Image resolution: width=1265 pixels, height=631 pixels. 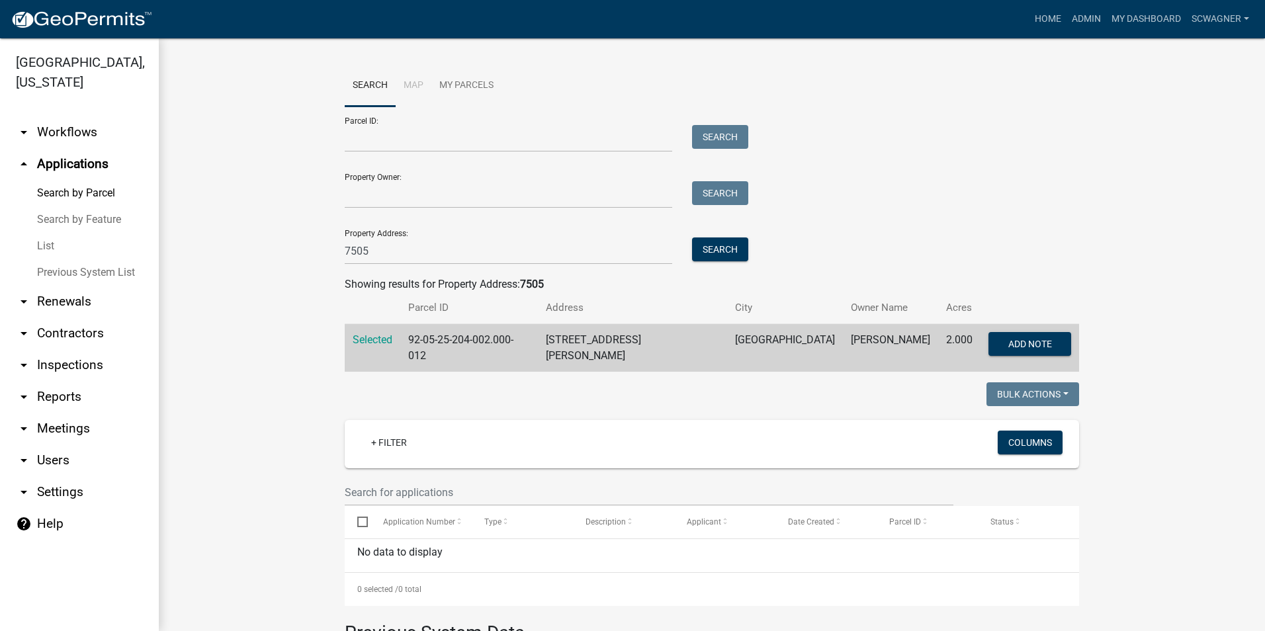 What do you see at coordinates (521, 522) in the screenshot?
I see `datatable-header-cell: Type` at bounding box center [521, 522].